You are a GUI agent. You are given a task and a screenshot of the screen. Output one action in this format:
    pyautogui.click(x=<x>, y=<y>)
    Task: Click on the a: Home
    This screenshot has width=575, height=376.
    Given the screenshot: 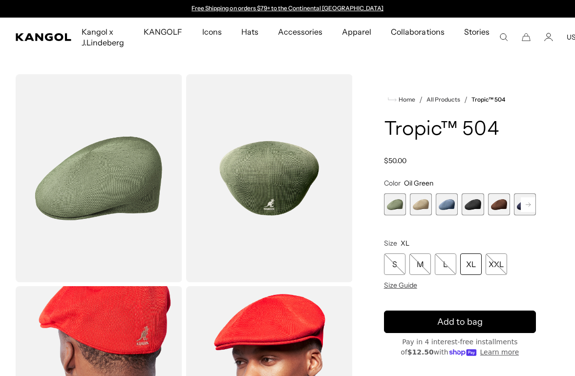 What is the action you would take?
    pyautogui.click(x=401, y=100)
    